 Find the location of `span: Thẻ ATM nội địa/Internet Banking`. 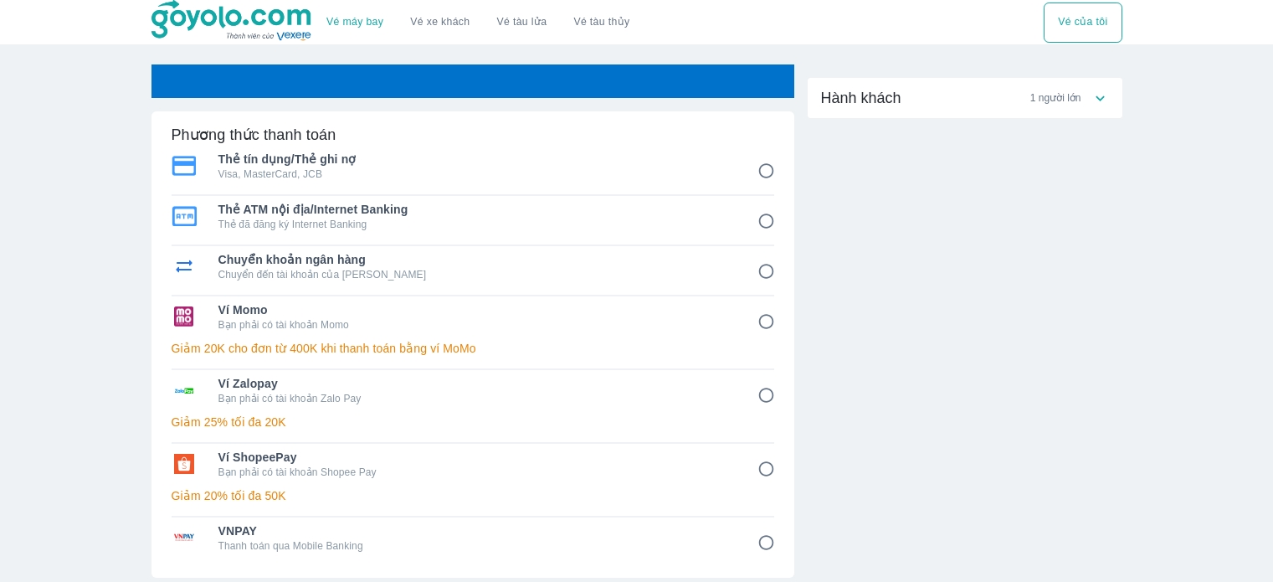

span: Thẻ ATM nội địa/Internet Banking is located at coordinates (476, 209).